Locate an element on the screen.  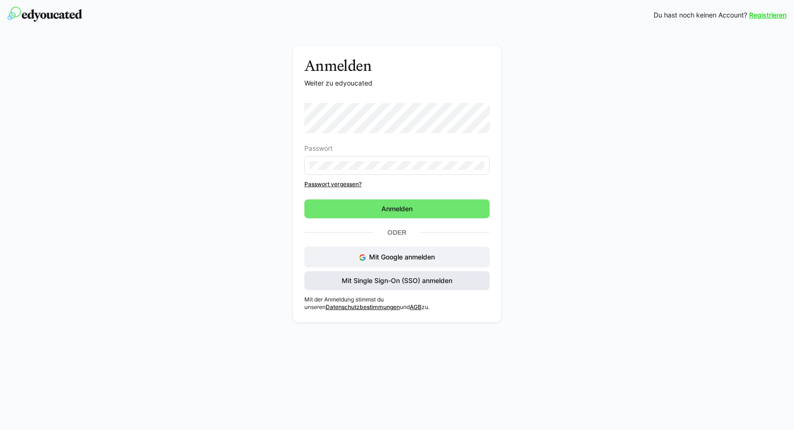
span: Anmelden is located at coordinates (397, 209).